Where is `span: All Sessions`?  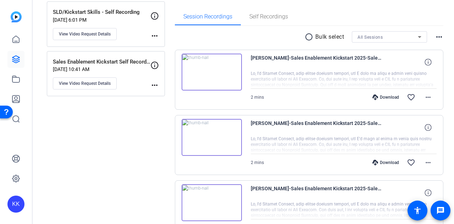 span: All Sessions is located at coordinates (370, 37).